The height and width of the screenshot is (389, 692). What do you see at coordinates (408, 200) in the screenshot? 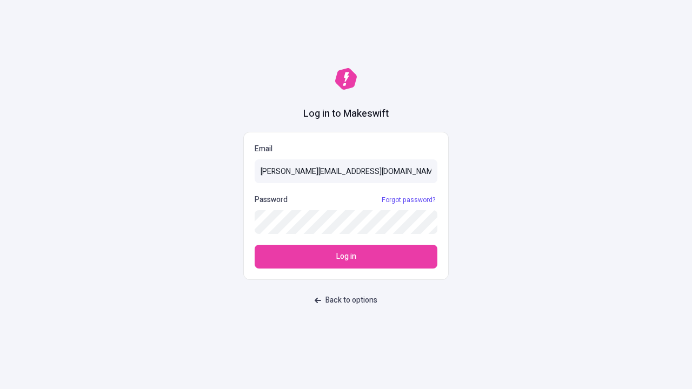
I see `a: Forgot password?` at bounding box center [408, 200].